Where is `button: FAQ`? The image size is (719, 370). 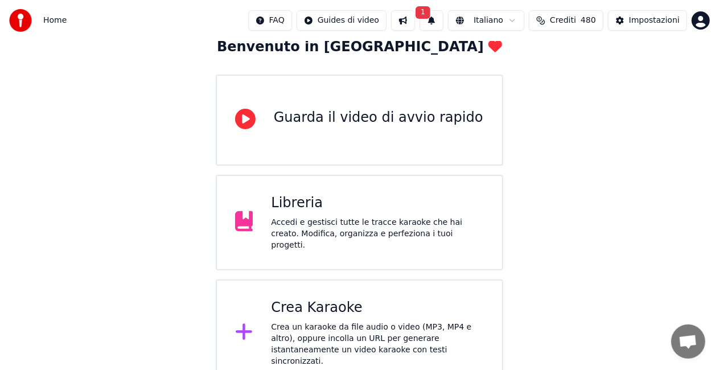
button: FAQ is located at coordinates (270, 21).